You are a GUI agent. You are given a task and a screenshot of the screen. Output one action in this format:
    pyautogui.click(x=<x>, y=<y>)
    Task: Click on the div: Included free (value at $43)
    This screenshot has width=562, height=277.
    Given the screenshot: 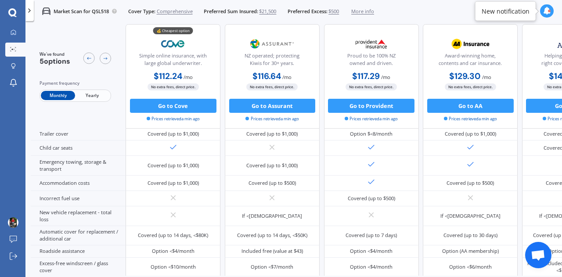 What is the action you would take?
    pyautogui.click(x=272, y=251)
    